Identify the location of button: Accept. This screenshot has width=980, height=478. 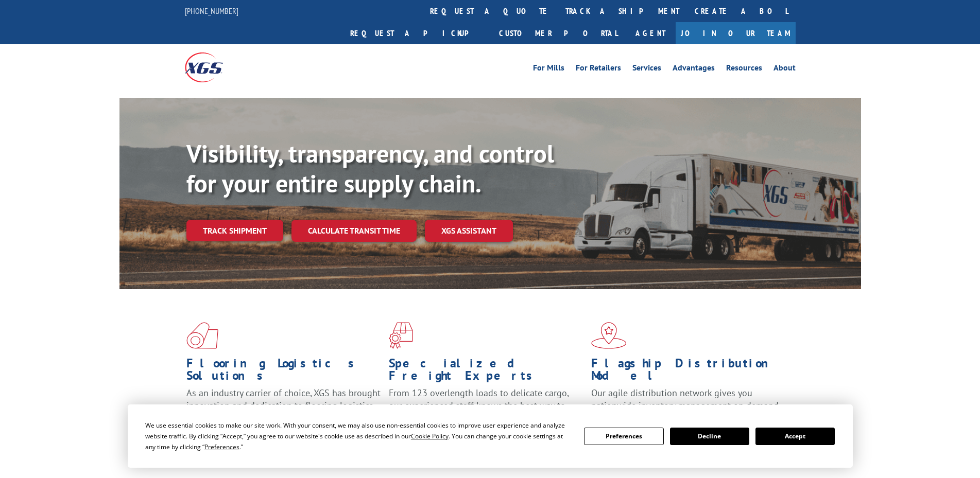
(795, 437).